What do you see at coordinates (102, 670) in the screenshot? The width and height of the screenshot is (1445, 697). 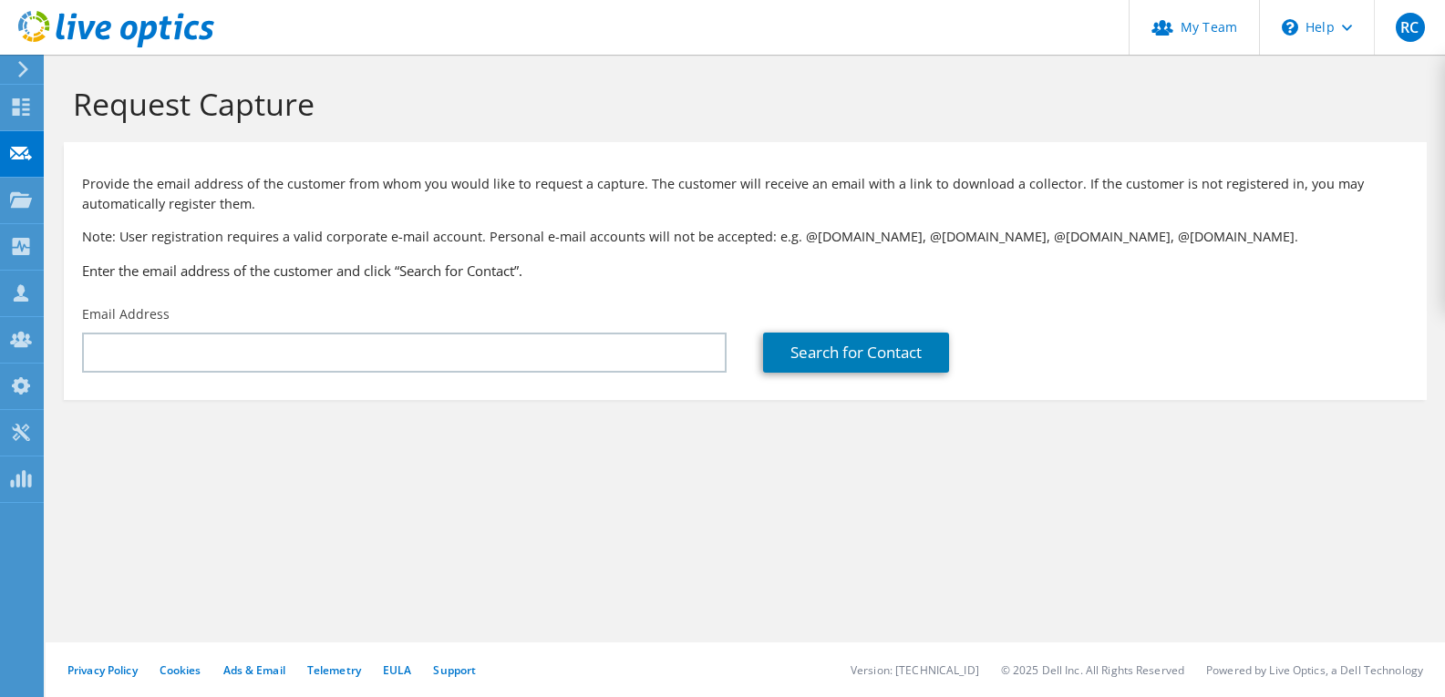 I see `a: Privacy Policy` at bounding box center [102, 670].